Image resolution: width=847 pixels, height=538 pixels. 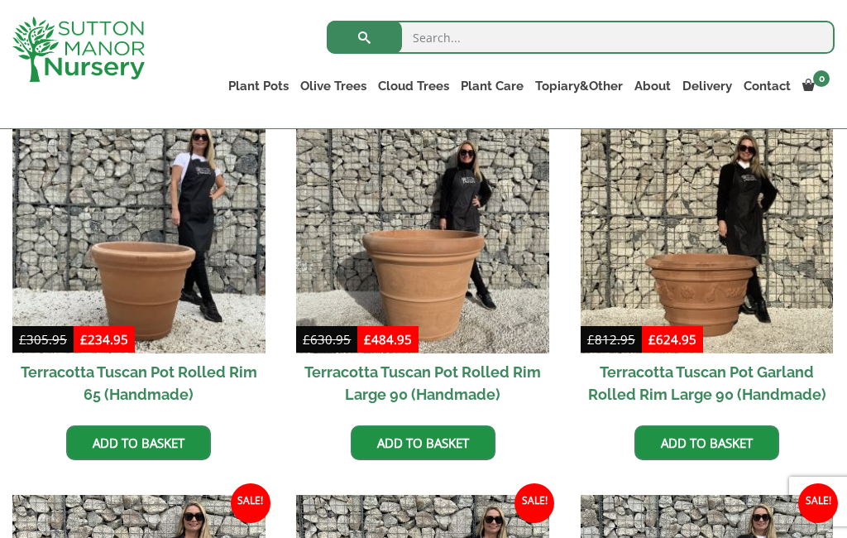 I want to click on a: 0, so click(x=816, y=86).